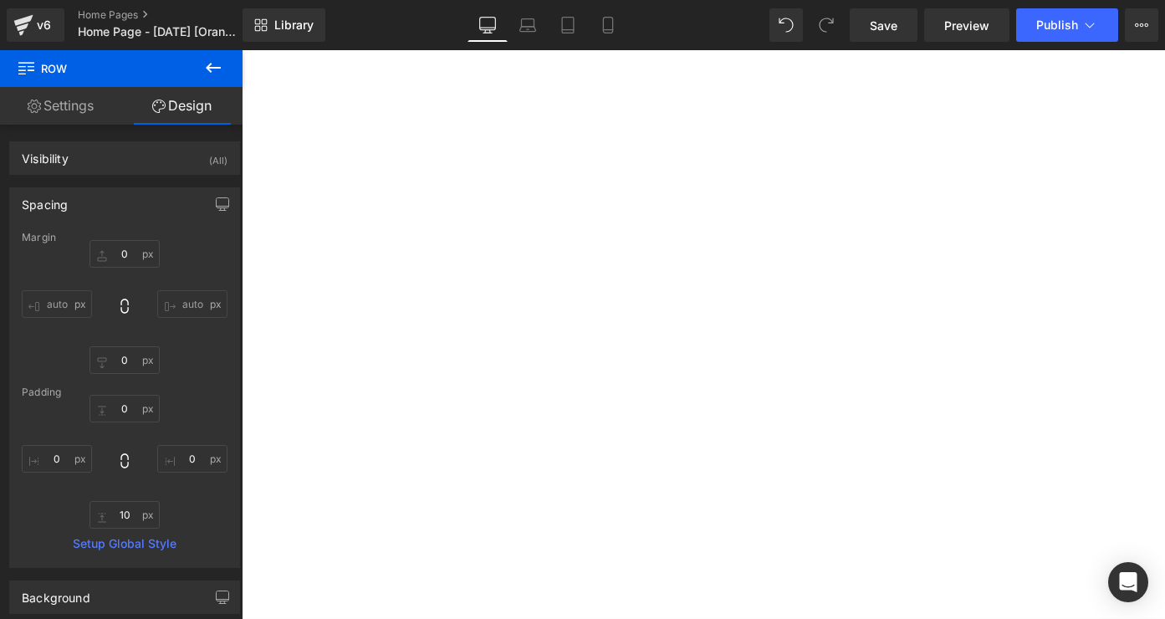  What do you see at coordinates (45, 154) in the screenshot?
I see `div: Visibility` at bounding box center [45, 154].